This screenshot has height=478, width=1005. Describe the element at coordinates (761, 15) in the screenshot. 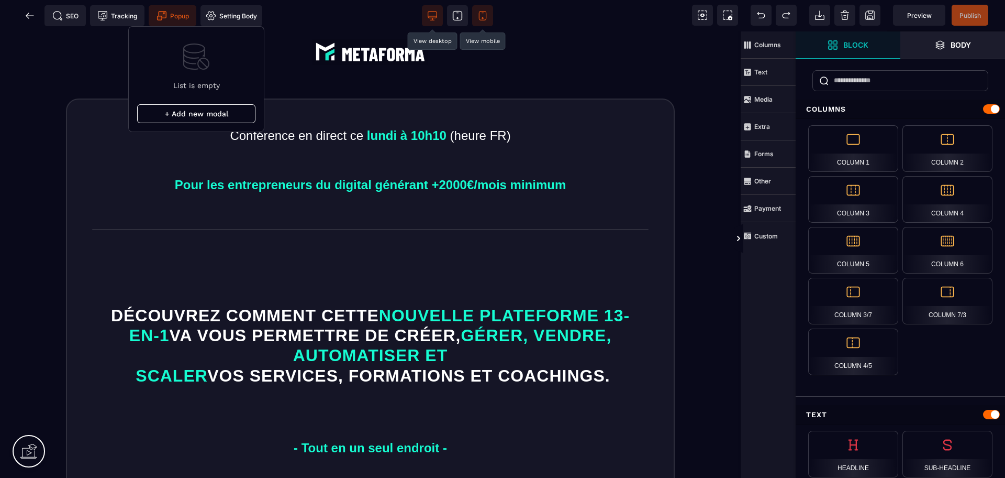

I see `span: Undo` at that location.